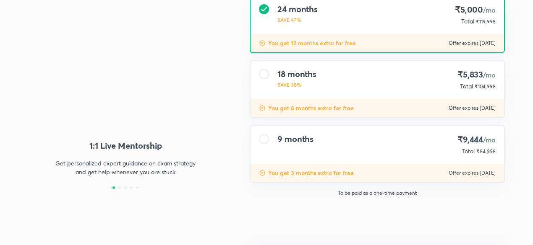  I want to click on h4: ₹5,833, so click(476, 75).